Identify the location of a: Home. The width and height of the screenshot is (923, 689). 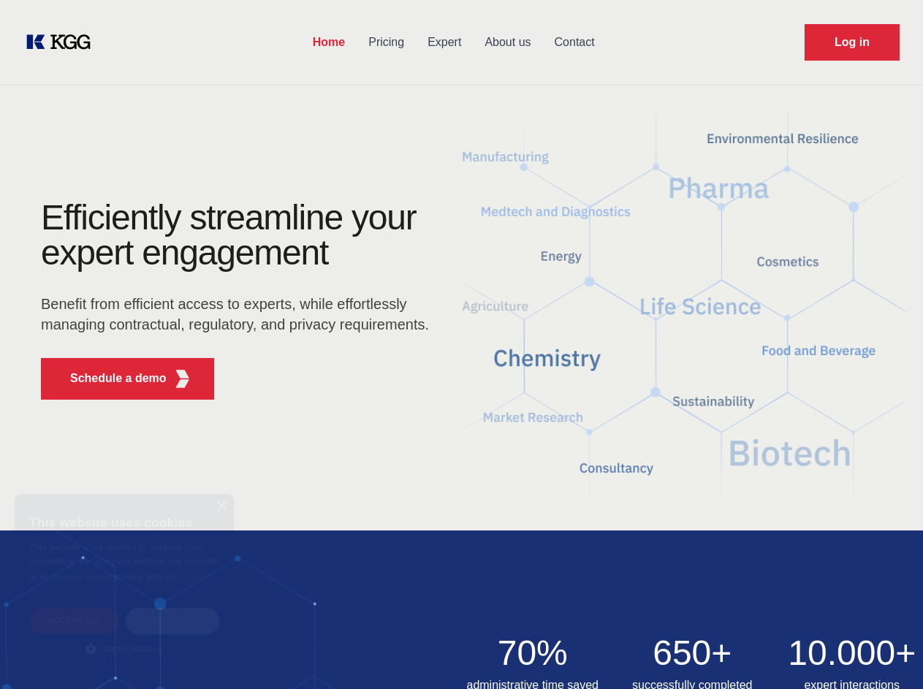
(329, 42).